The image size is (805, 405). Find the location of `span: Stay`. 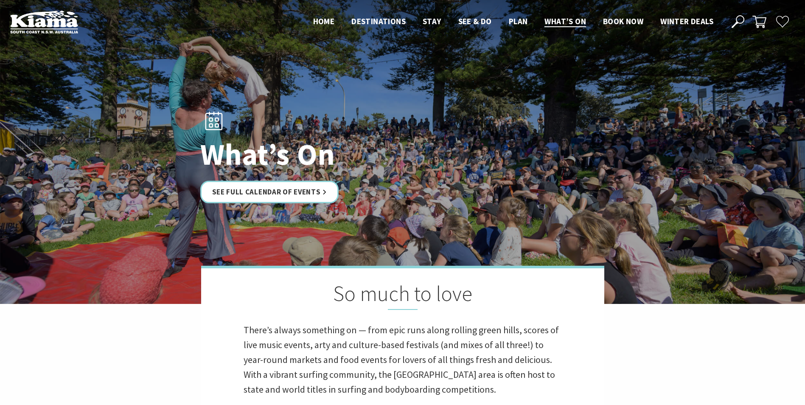

span: Stay is located at coordinates (432, 21).